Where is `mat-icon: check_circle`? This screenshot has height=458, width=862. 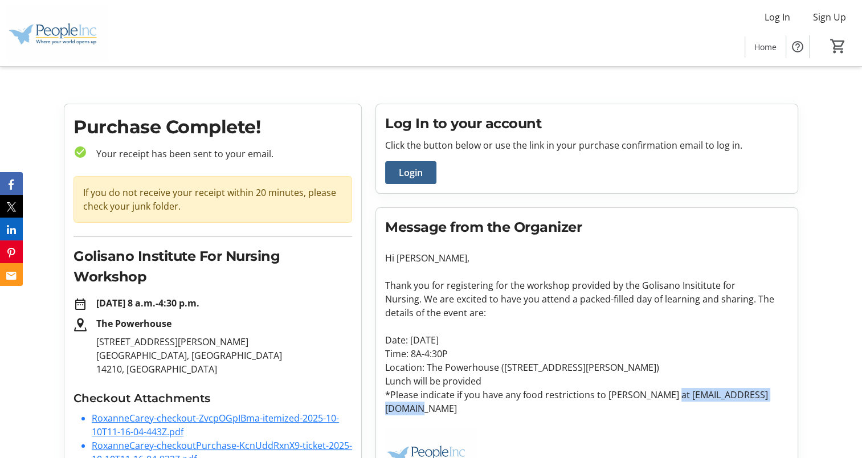
mat-icon: check_circle is located at coordinates (80, 152).